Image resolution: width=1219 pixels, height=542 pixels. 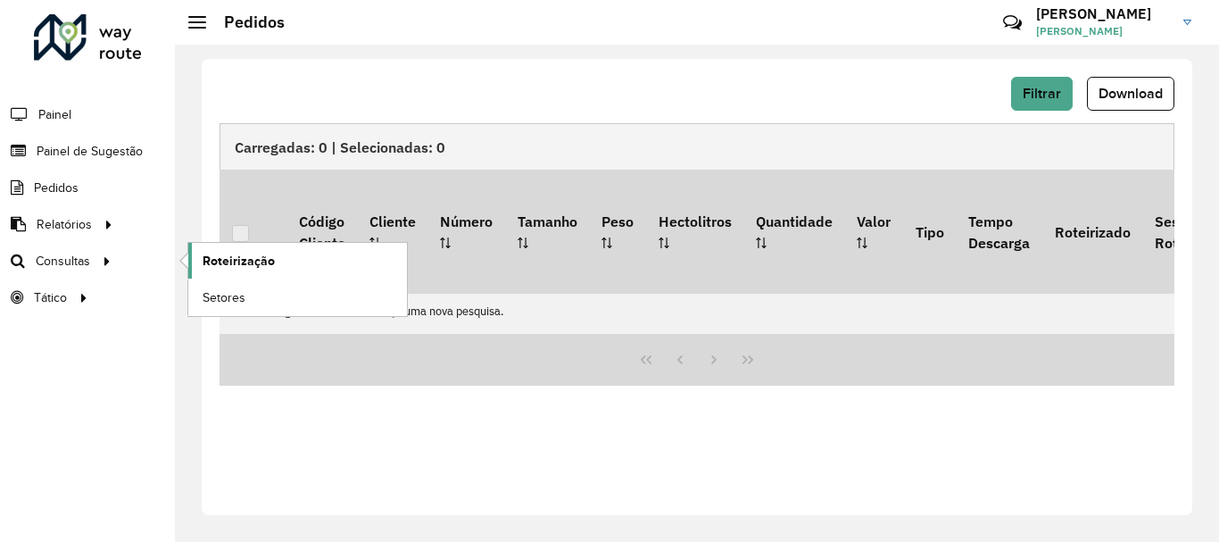 What do you see at coordinates (56, 187) in the screenshot?
I see `span: Pedidos` at bounding box center [56, 187].